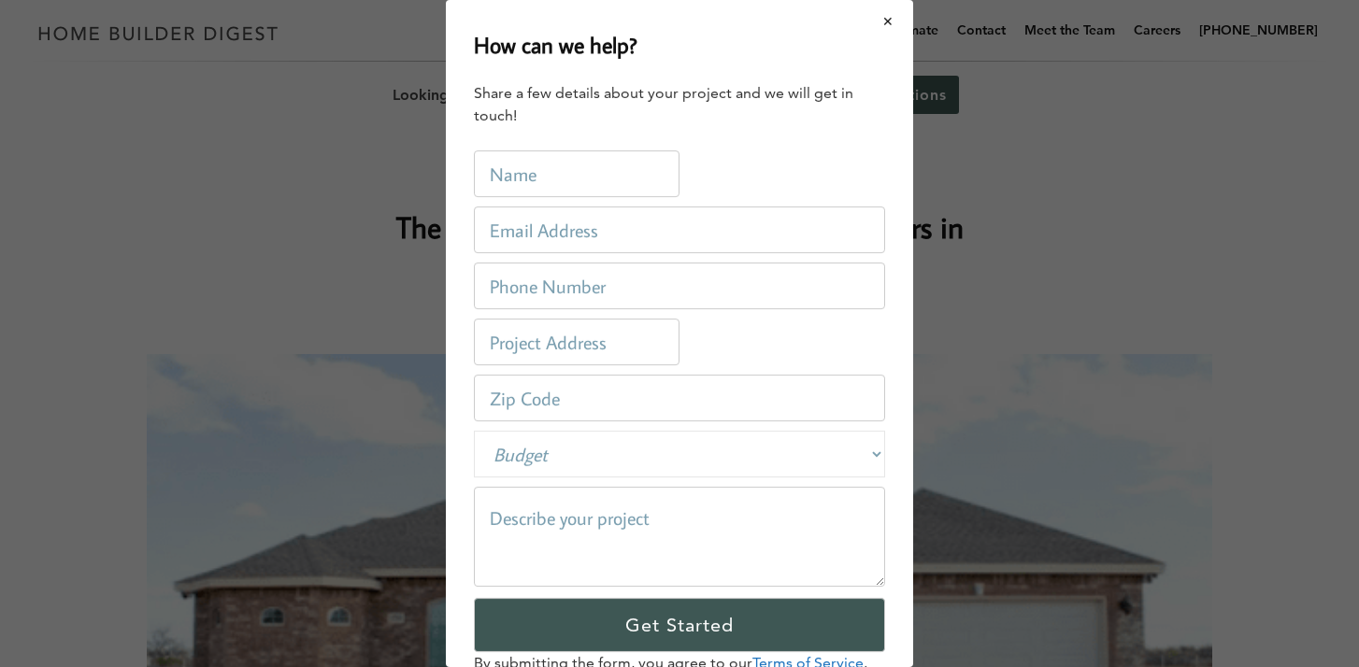 This screenshot has height=667, width=1359. What do you see at coordinates (680, 625) in the screenshot?
I see `input: Get Started` at bounding box center [680, 625].